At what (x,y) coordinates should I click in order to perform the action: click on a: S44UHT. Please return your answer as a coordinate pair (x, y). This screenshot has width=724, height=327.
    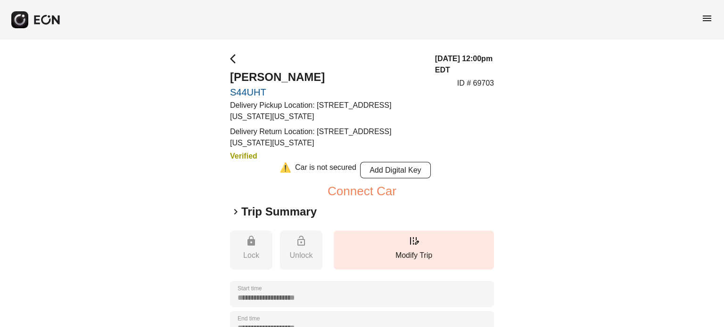
    Looking at the image, I should click on (326, 92).